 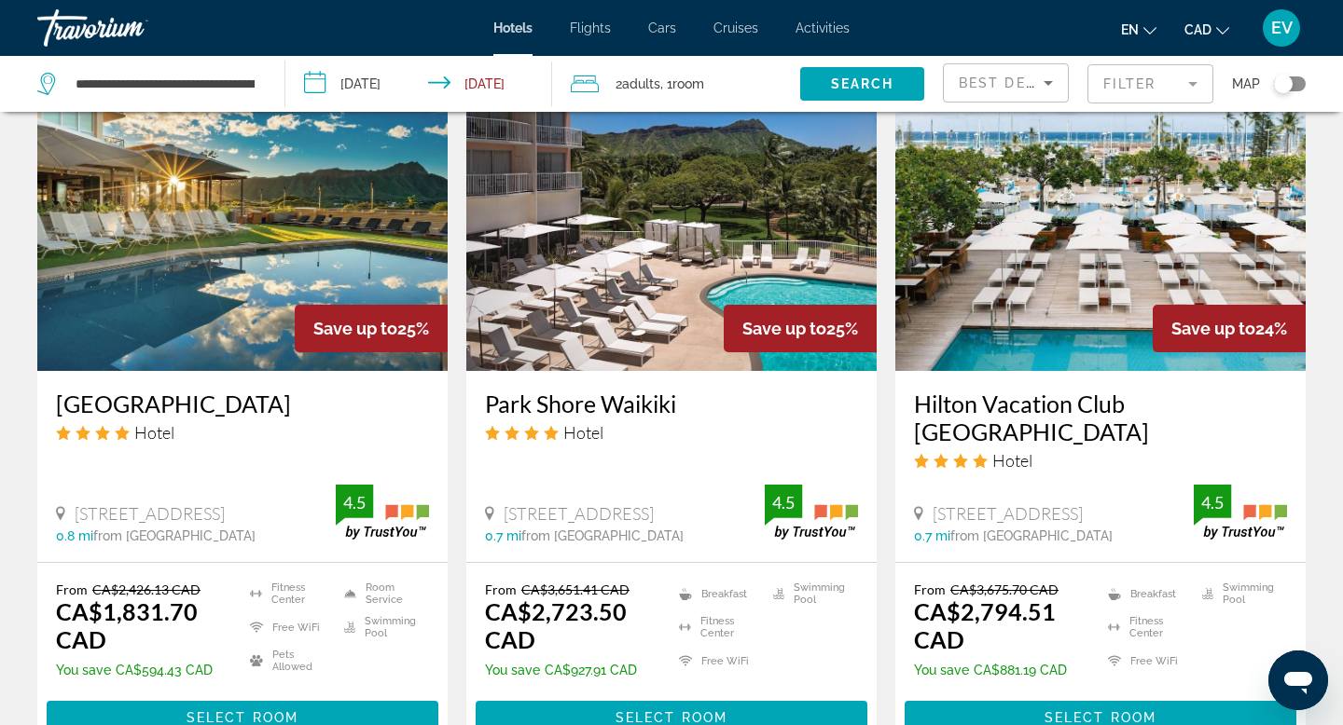 What do you see at coordinates (822, 28) in the screenshot?
I see `span: Activities` at bounding box center [822, 28].